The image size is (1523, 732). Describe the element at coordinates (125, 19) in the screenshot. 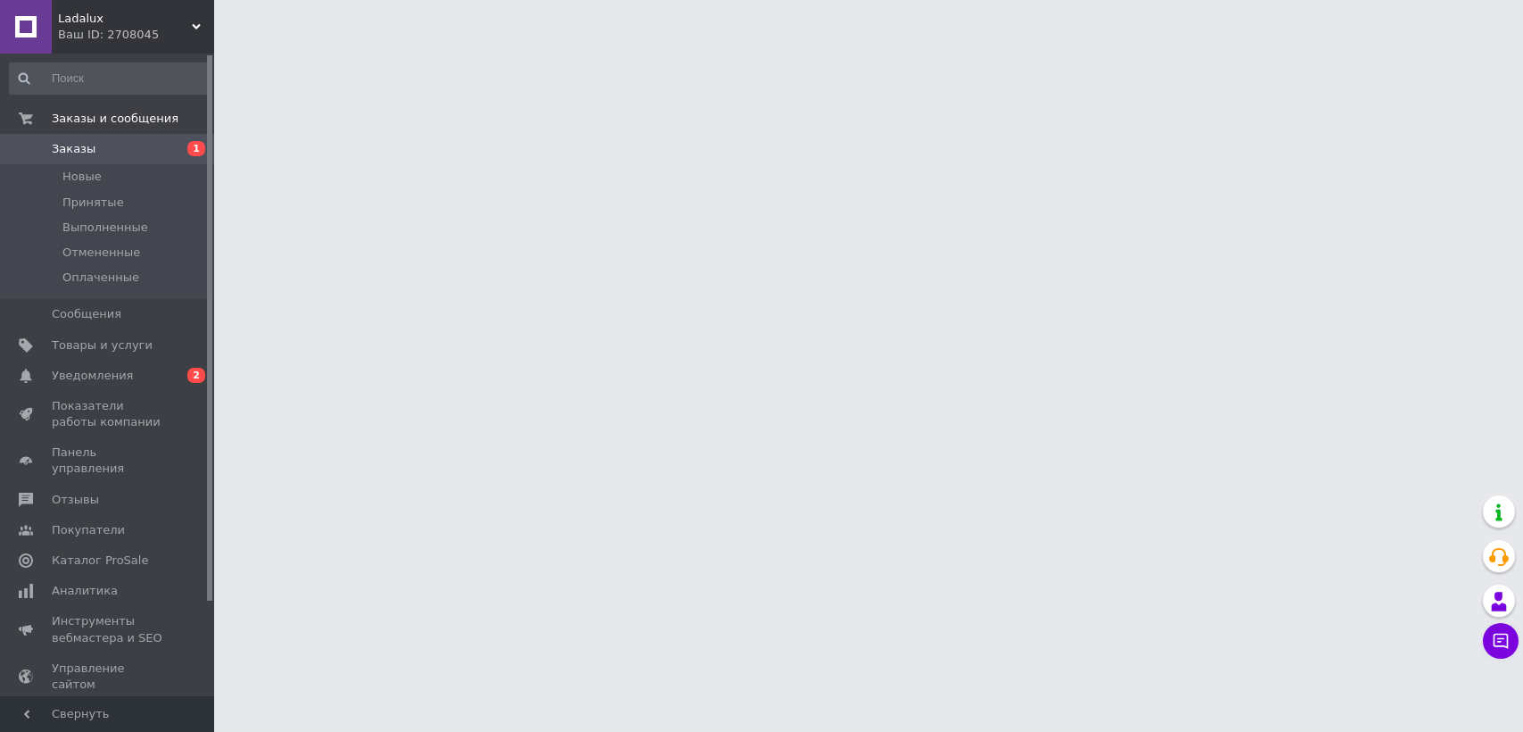

I see `span: Ladalux` at that location.